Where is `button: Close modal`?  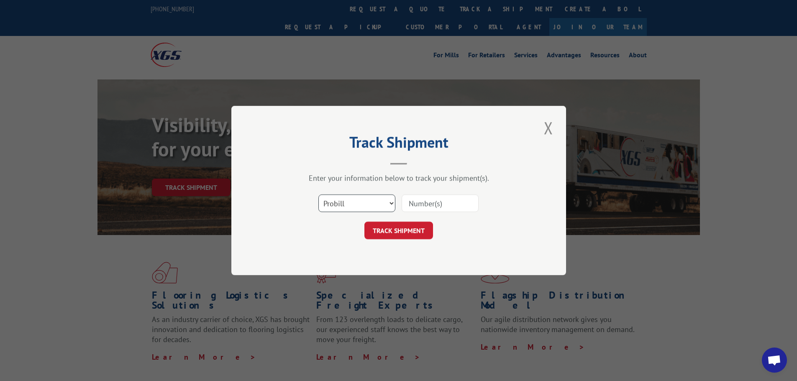
button: Close modal is located at coordinates (549, 128).